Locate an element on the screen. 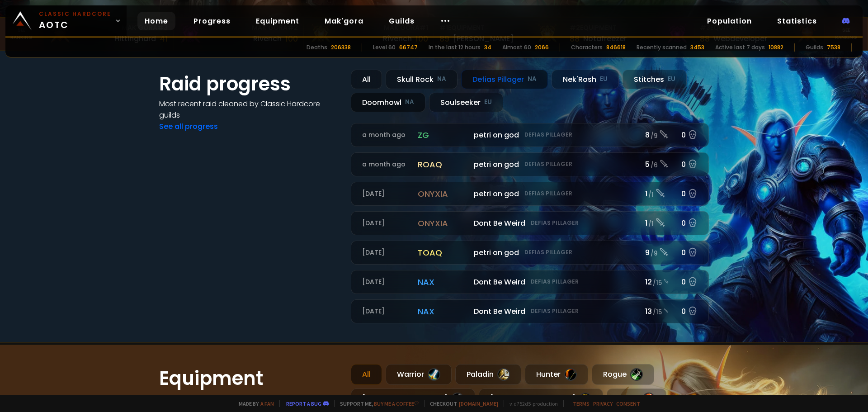  div: 7538 is located at coordinates (833, 47).